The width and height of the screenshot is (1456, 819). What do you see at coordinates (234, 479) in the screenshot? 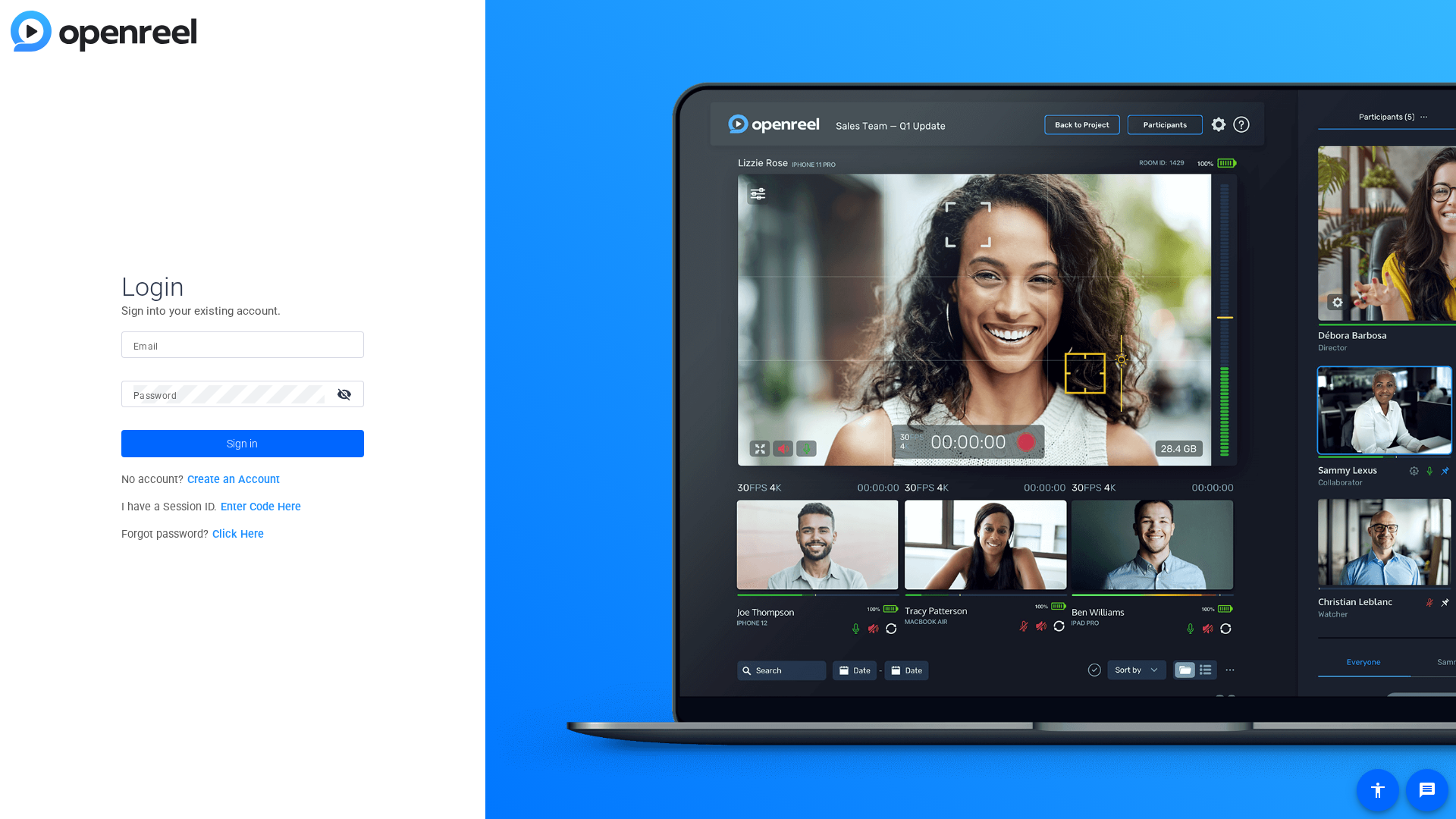
I see `a: Create an Account` at bounding box center [234, 479].